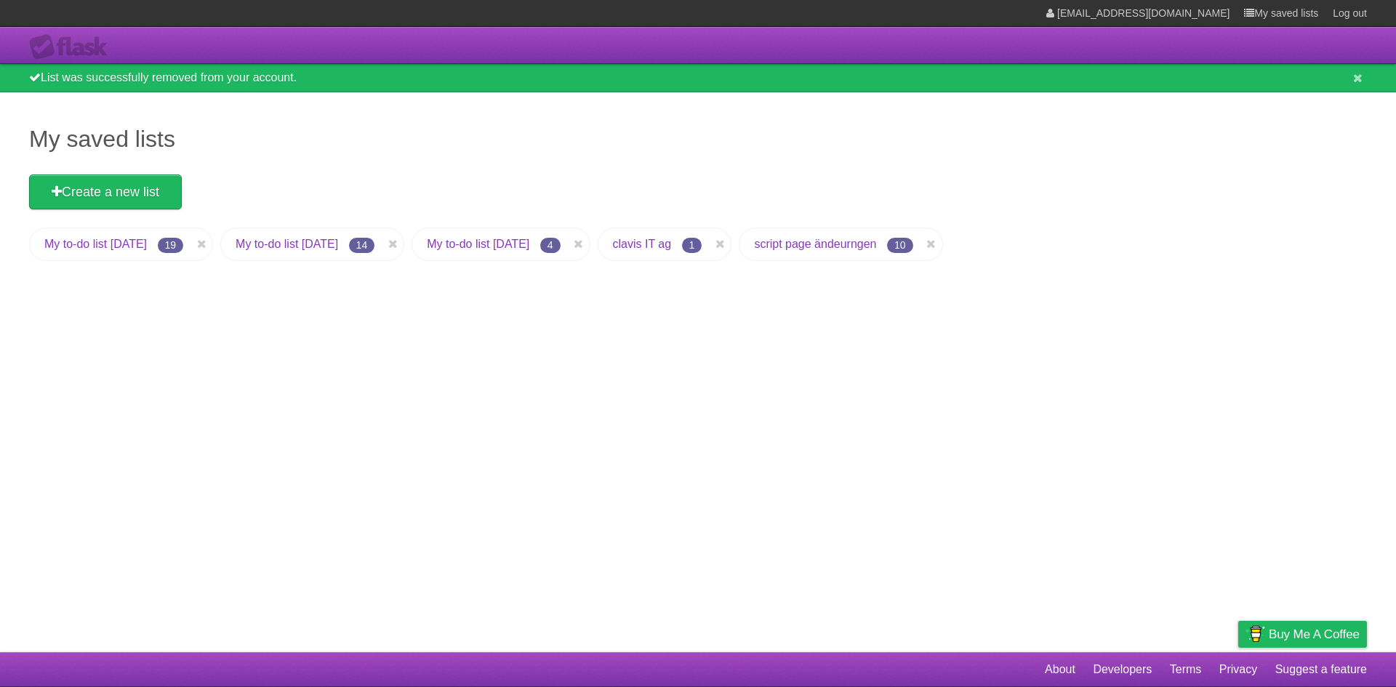 Image resolution: width=1396 pixels, height=687 pixels. Describe the element at coordinates (815, 244) in the screenshot. I see `a: script page ändeurngen` at that location.